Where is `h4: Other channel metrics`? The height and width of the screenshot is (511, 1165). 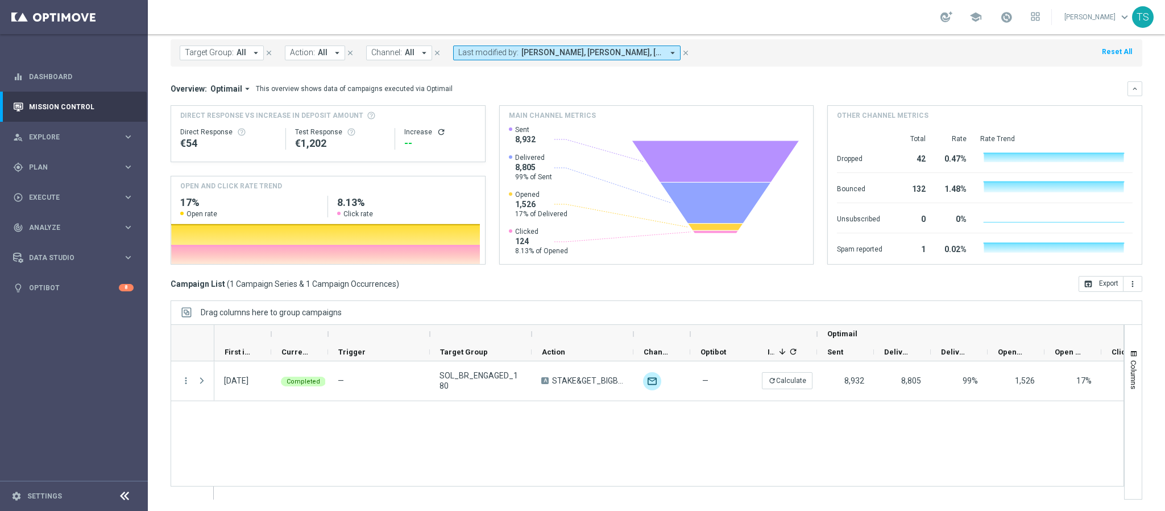 h4: Other channel metrics is located at coordinates (883, 115).